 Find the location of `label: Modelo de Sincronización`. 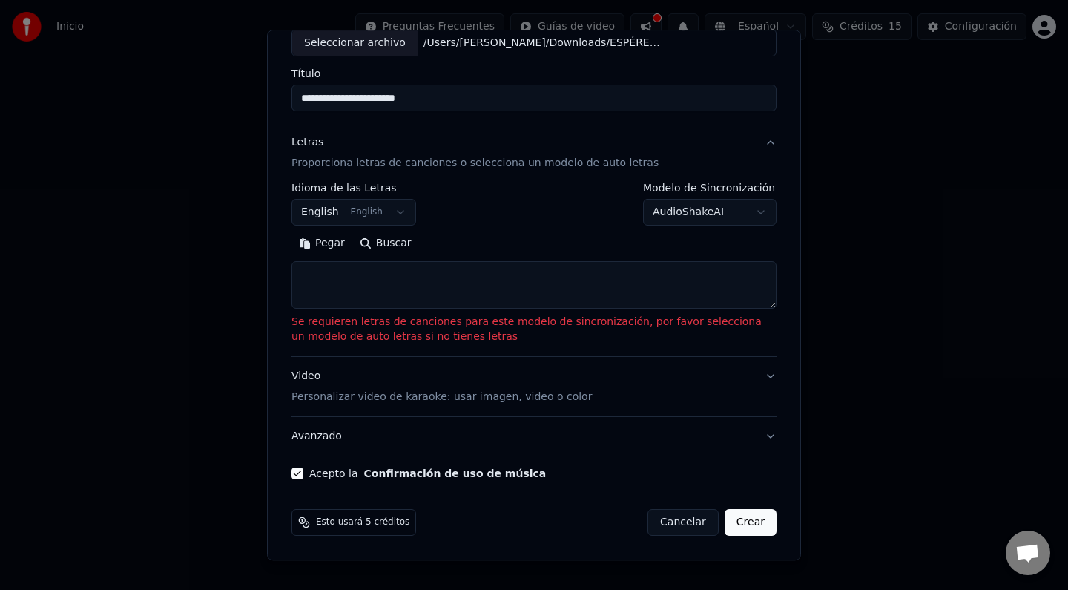

label: Modelo de Sincronización is located at coordinates (710, 188).